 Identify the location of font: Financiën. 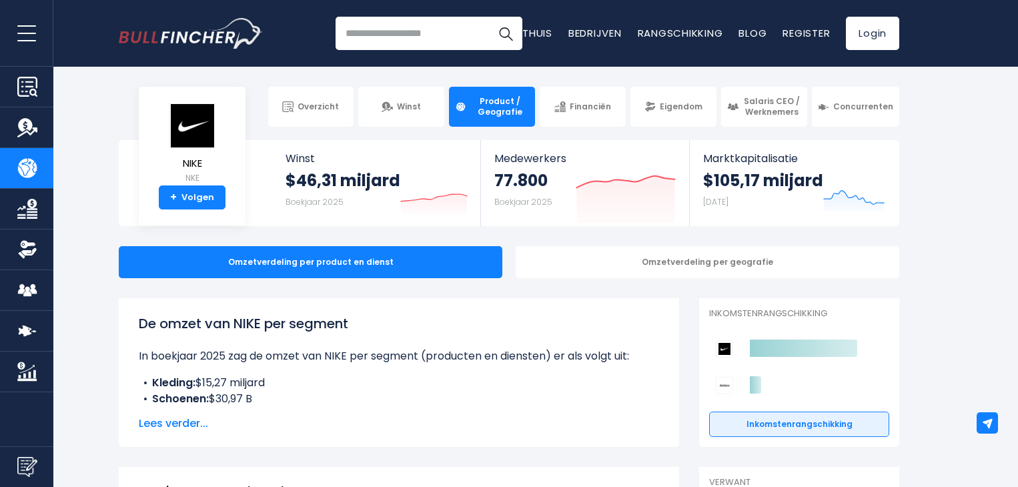
(590, 106).